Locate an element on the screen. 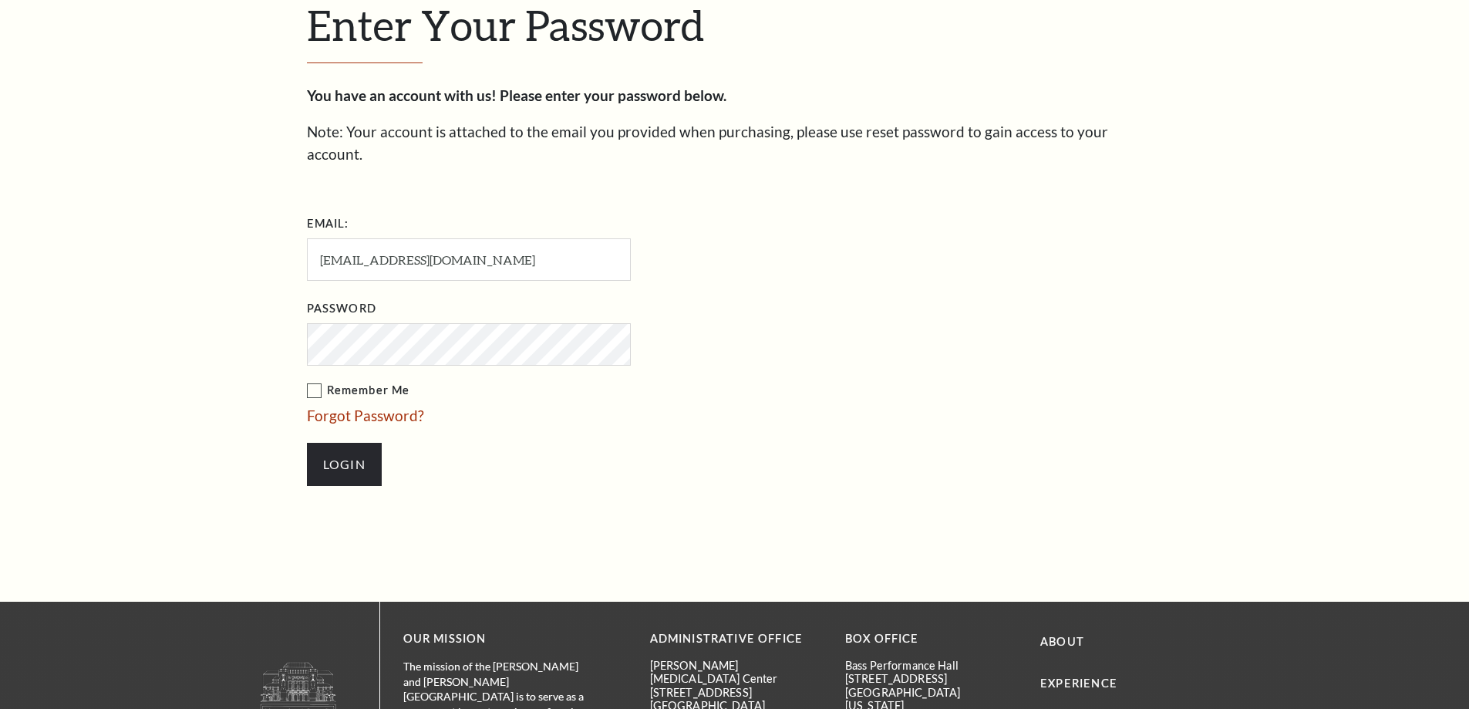 The image size is (1469, 709). p: Bass Performance Hall is located at coordinates (931, 665).